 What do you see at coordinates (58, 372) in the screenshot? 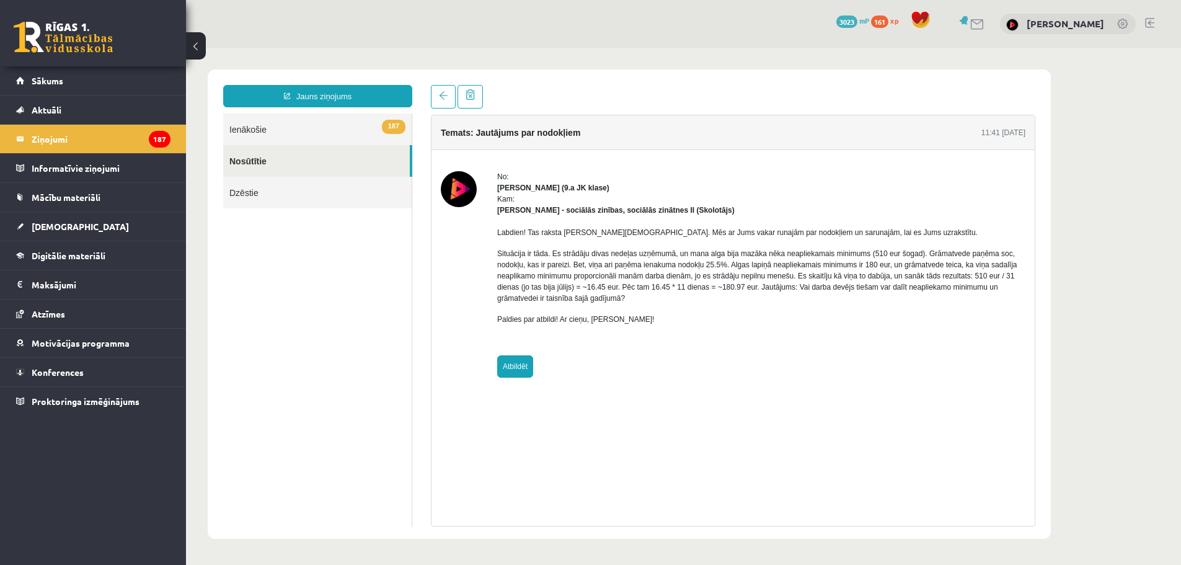
I see `span: Konferences` at bounding box center [58, 372].